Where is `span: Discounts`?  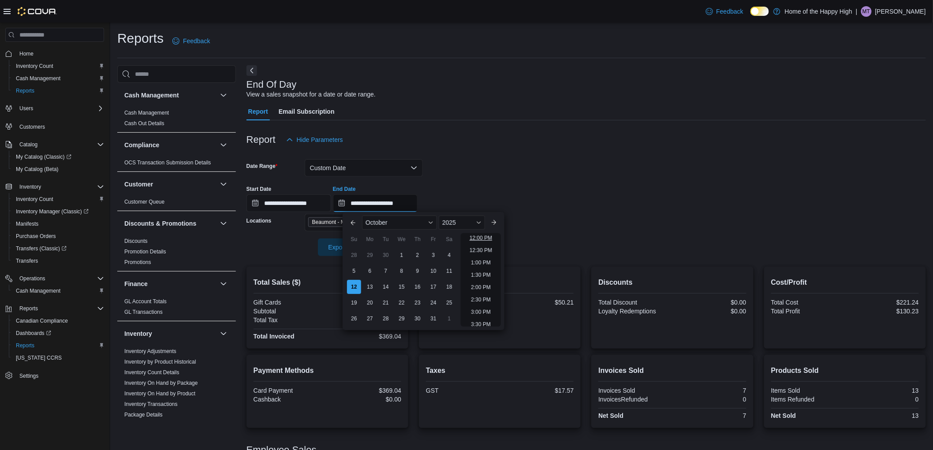 span: Discounts is located at coordinates (136, 241).